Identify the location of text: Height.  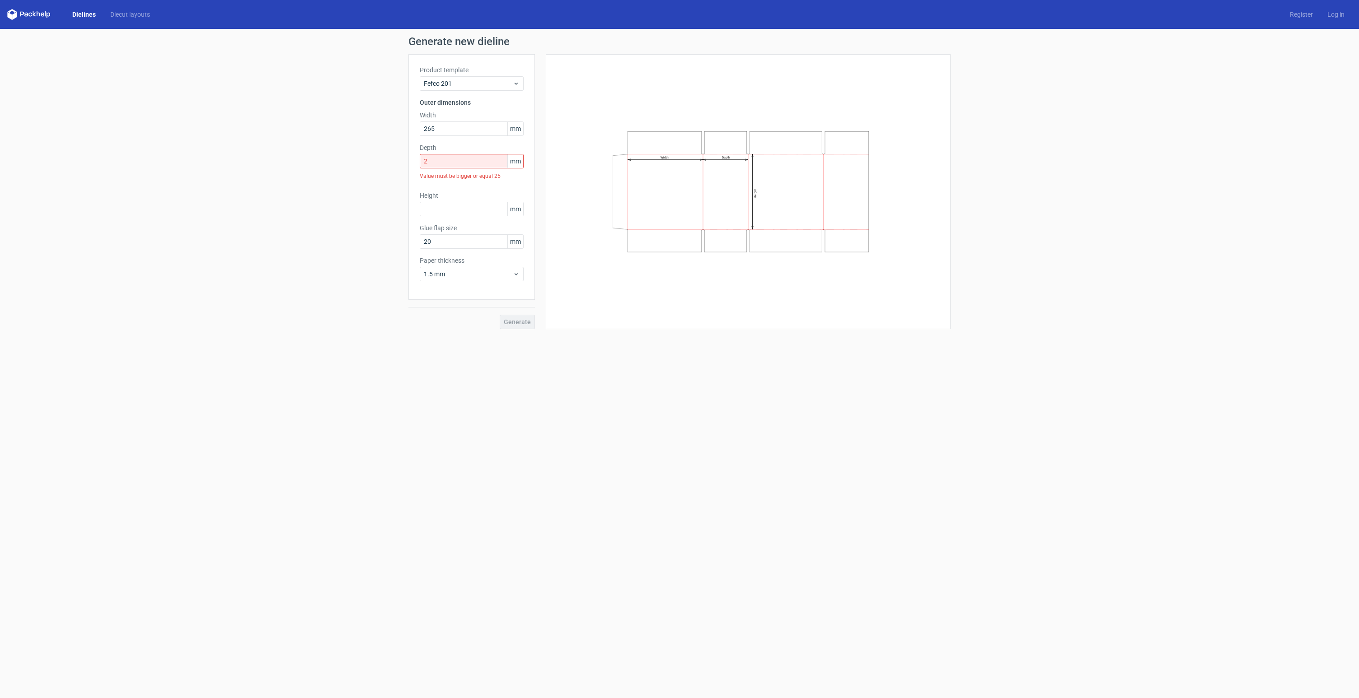
(755, 193).